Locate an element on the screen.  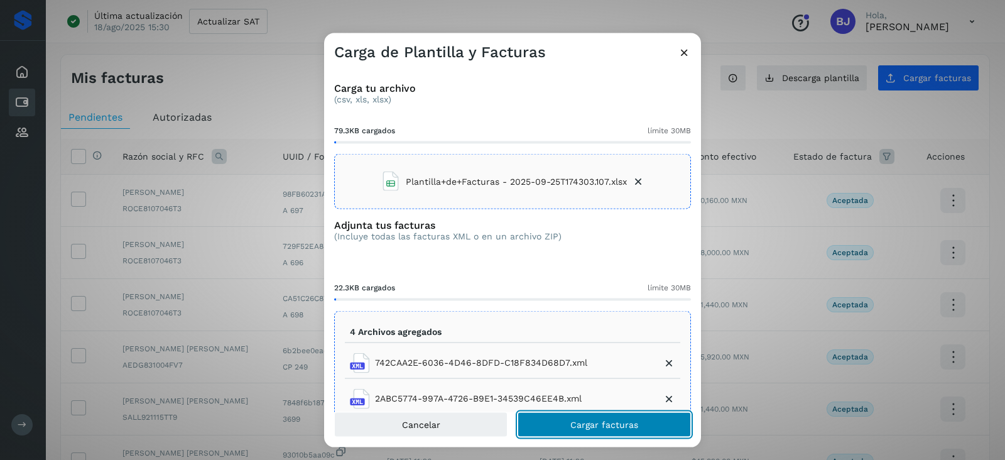
button: Cargar facturas is located at coordinates (604, 424).